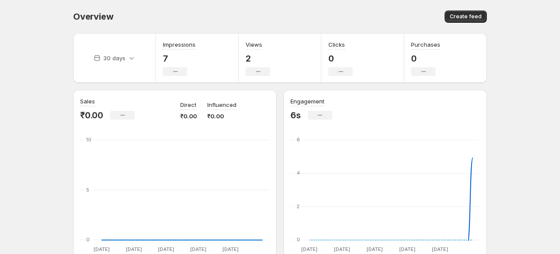  What do you see at coordinates (114, 58) in the screenshot?
I see `p: 30 days` at bounding box center [114, 58].